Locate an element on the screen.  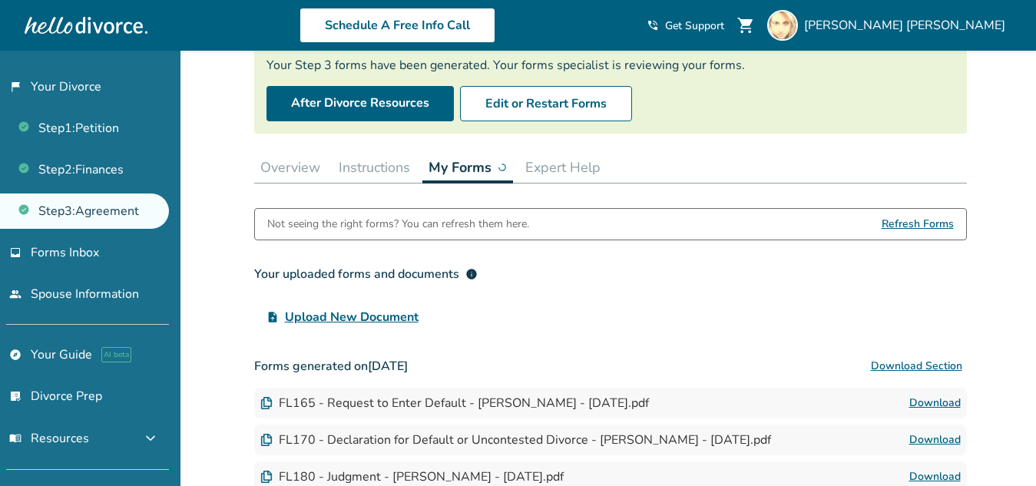
button: Instructions is located at coordinates (374, 167).